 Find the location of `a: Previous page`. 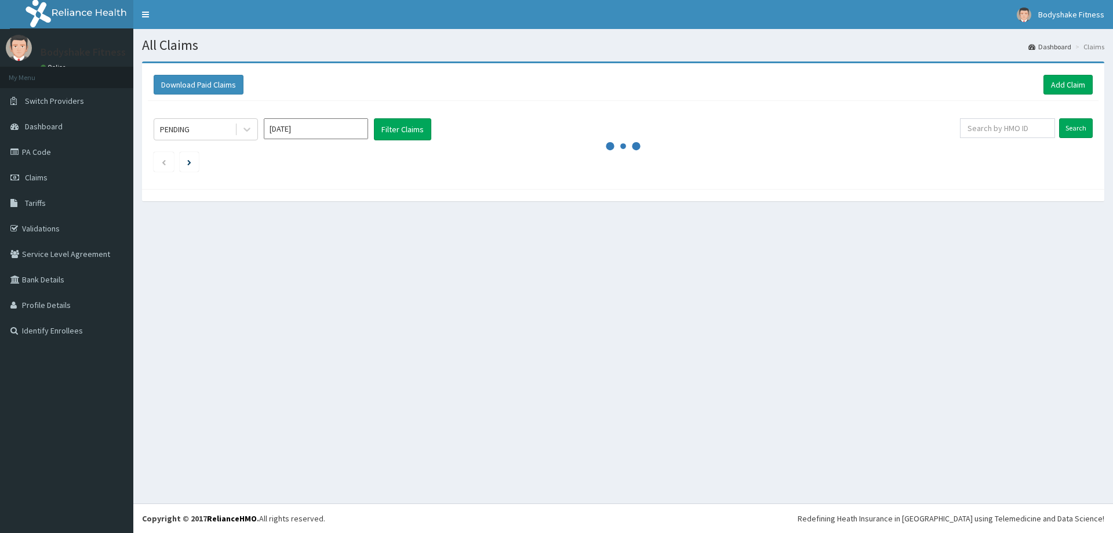

a: Previous page is located at coordinates (163, 162).